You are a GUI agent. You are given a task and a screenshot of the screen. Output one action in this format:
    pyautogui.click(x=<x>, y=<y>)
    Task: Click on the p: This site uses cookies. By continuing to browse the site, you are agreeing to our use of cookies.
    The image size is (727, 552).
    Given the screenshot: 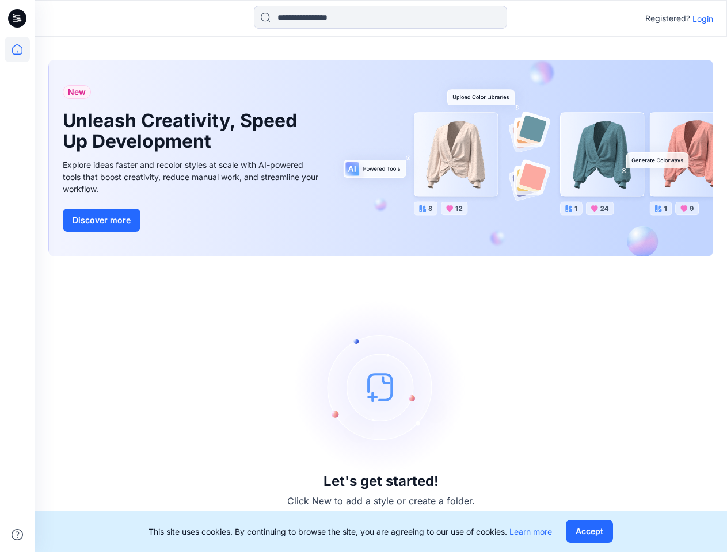 What is the action you would take?
    pyautogui.click(x=350, y=532)
    